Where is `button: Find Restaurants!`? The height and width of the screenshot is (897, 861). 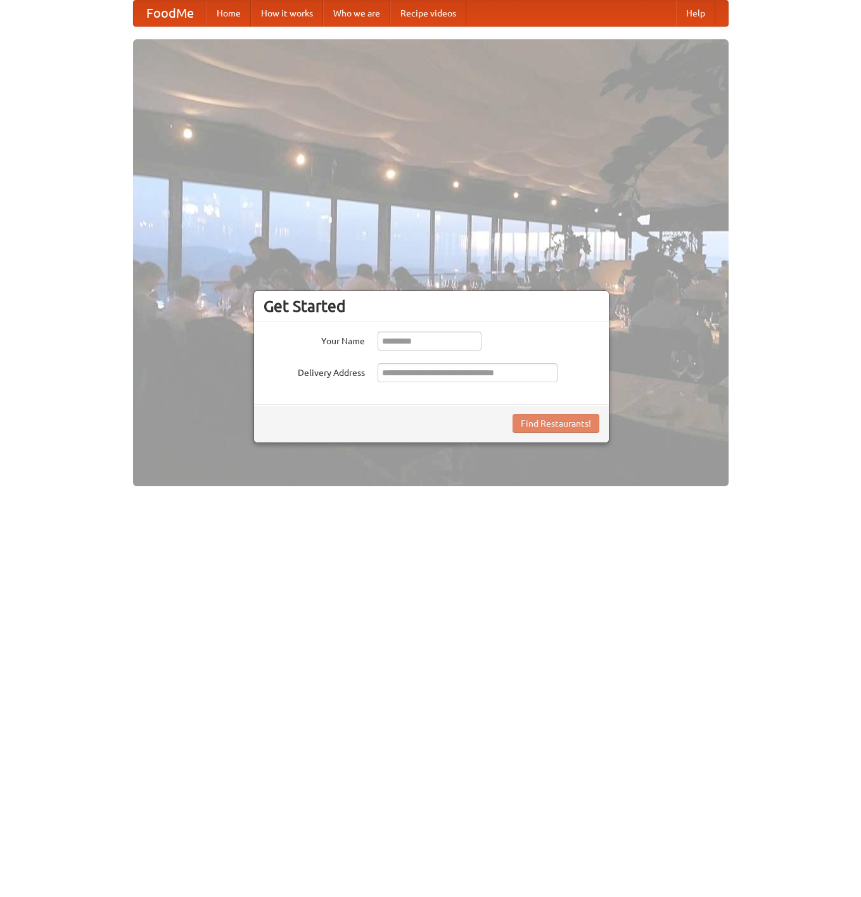
button: Find Restaurants! is located at coordinates (556, 423).